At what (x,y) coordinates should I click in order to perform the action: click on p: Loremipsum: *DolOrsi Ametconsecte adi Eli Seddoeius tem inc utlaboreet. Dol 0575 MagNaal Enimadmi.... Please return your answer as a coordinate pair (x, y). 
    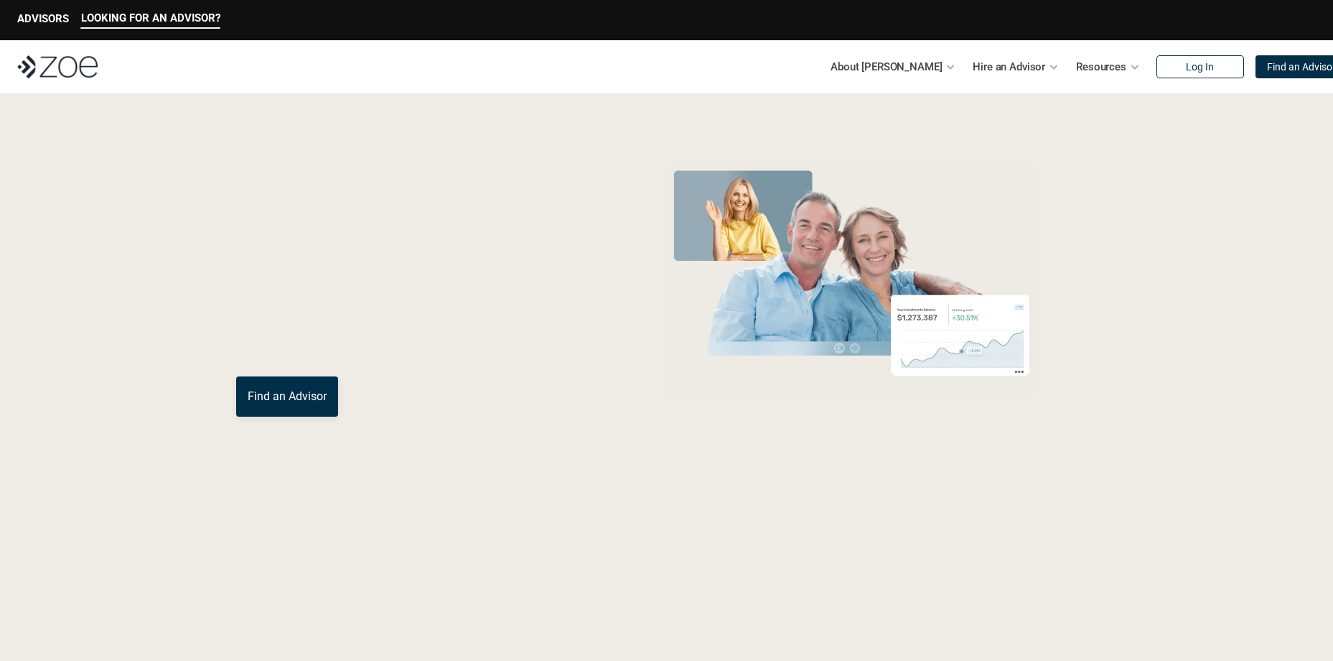
    Looking at the image, I should click on (666, 625).